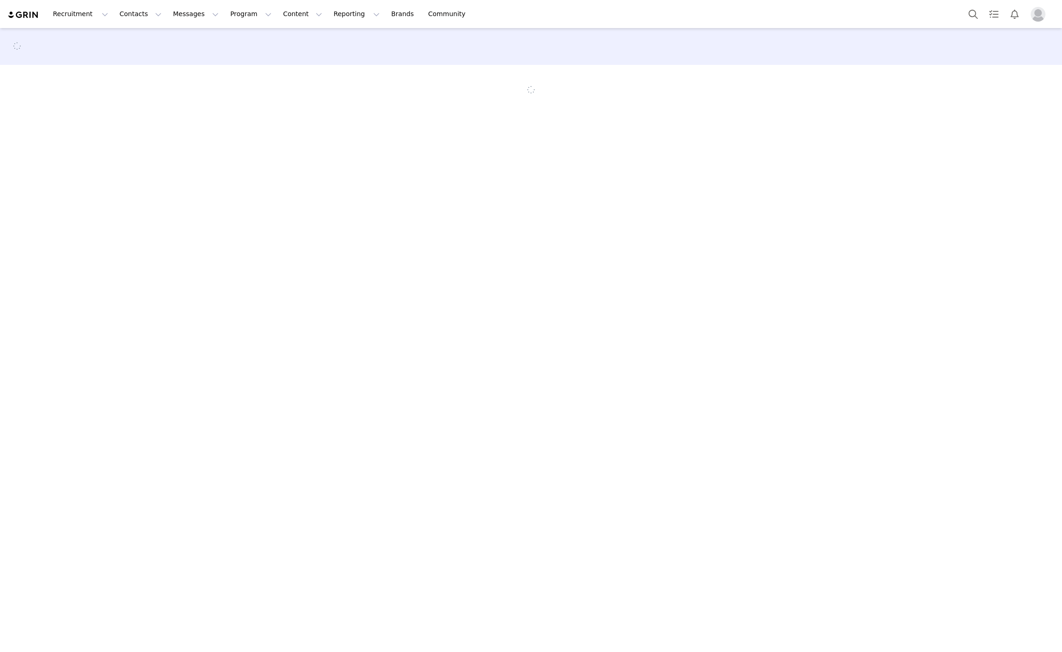 Image resolution: width=1062 pixels, height=652 pixels. I want to click on a: Tasks, so click(994, 14).